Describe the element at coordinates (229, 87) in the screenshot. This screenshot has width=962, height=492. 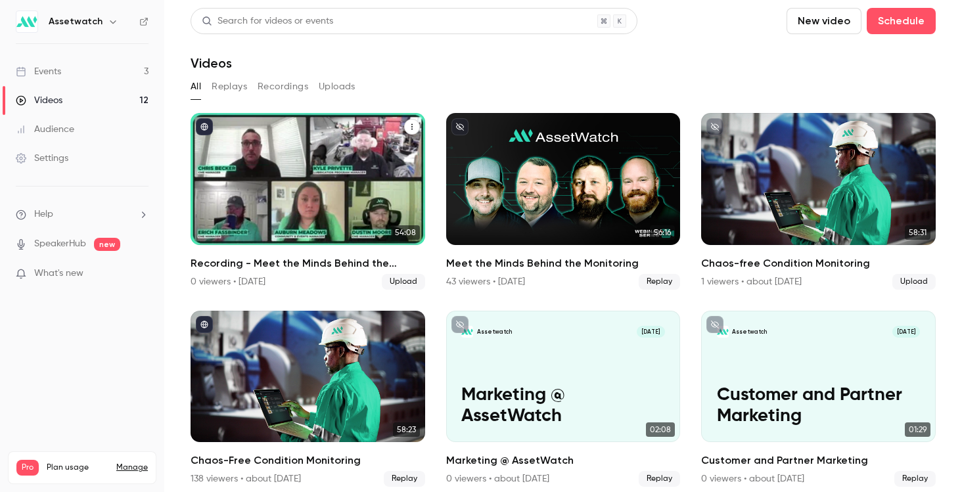
I see `button: Replays` at that location.